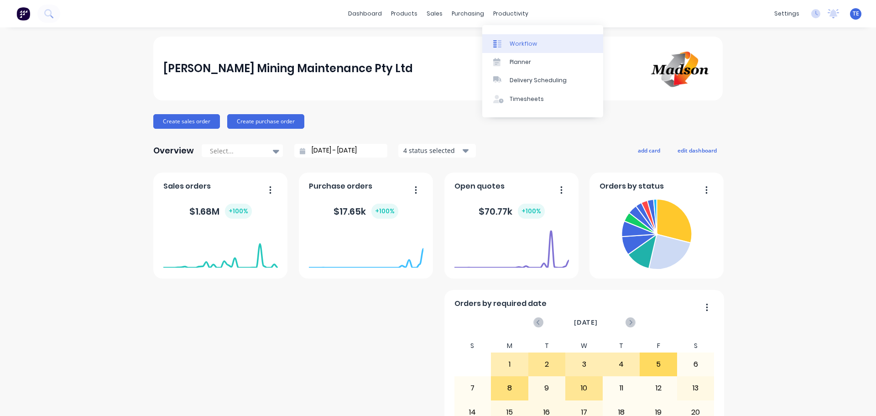 The width and height of the screenshot is (876, 416). I want to click on div: 5, so click(658, 364).